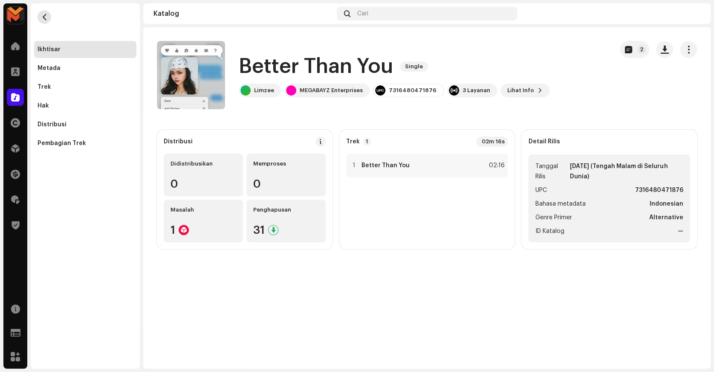 The height and width of the screenshot is (372, 714). I want to click on div: 02:16, so click(495, 165).